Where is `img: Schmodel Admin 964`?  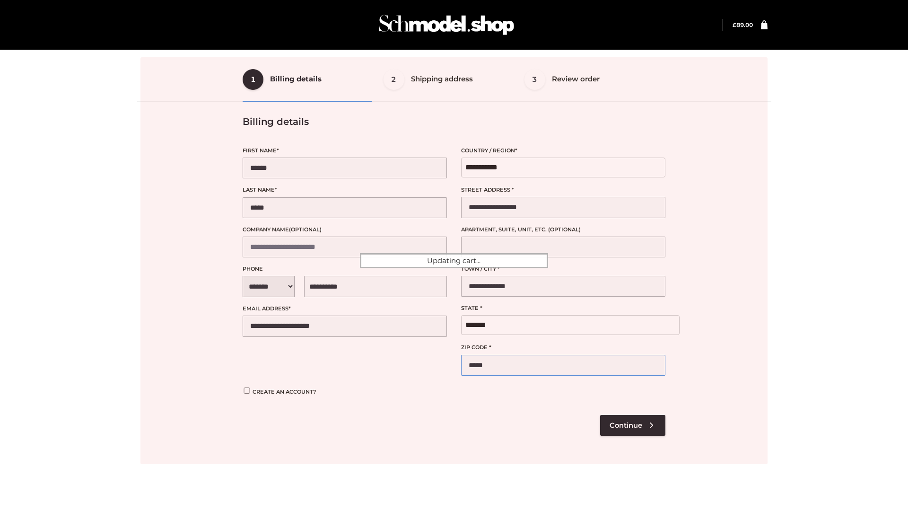
img: Schmodel Admin 964 is located at coordinates (446, 25).